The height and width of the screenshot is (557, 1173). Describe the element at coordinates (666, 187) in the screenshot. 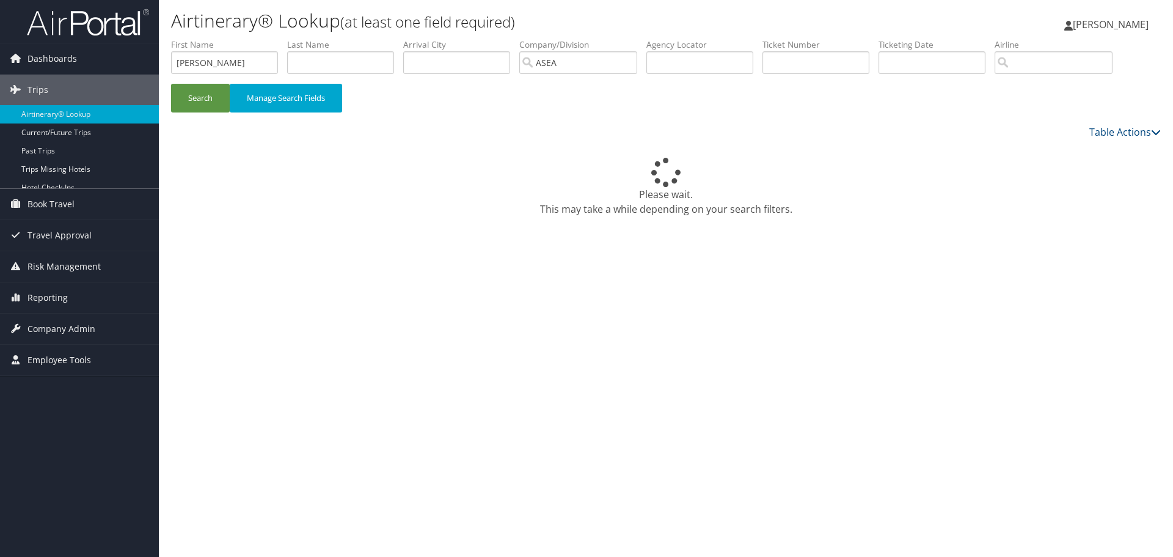

I see `div: Please wait. This may take a while depending on your search filters.` at that location.